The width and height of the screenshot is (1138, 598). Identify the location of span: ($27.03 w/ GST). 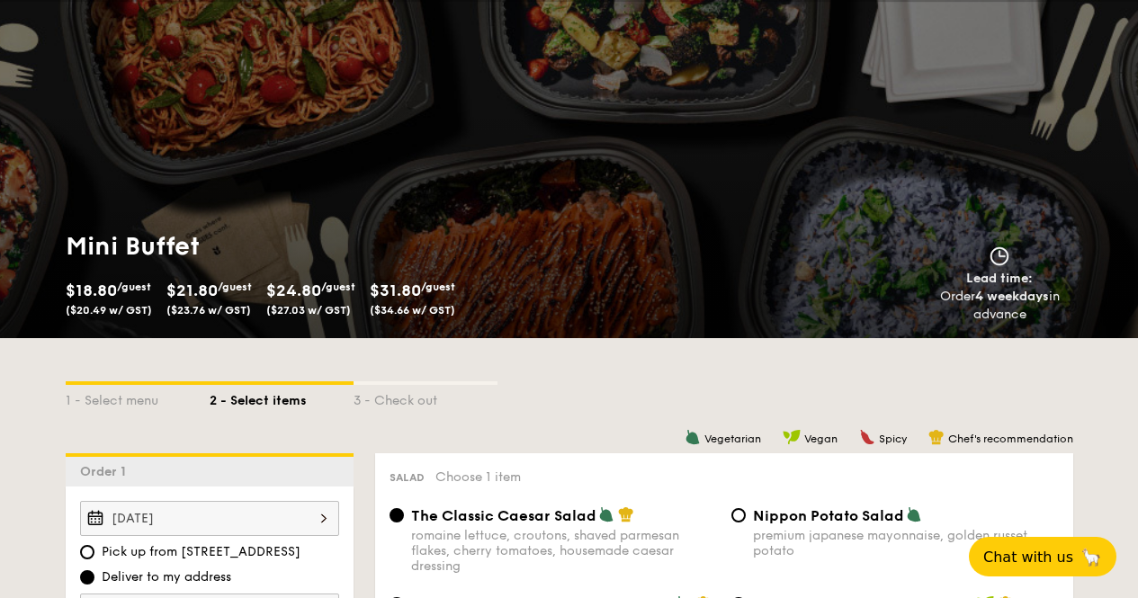
(309, 310).